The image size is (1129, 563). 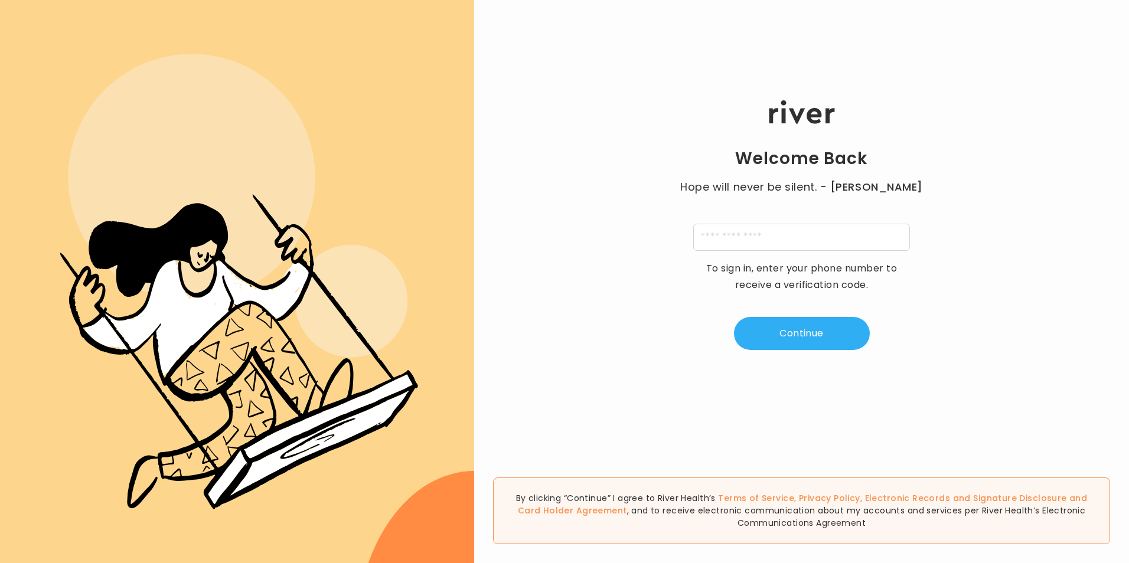 What do you see at coordinates (572, 511) in the screenshot?
I see `a: Card Holder Agreement` at bounding box center [572, 511].